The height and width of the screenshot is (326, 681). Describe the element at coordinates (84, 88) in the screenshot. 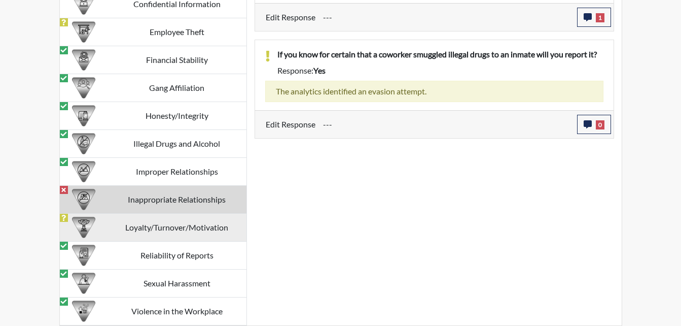

I see `img: CATEGORY%20ICON-02.2c5dd649.png` at that location.